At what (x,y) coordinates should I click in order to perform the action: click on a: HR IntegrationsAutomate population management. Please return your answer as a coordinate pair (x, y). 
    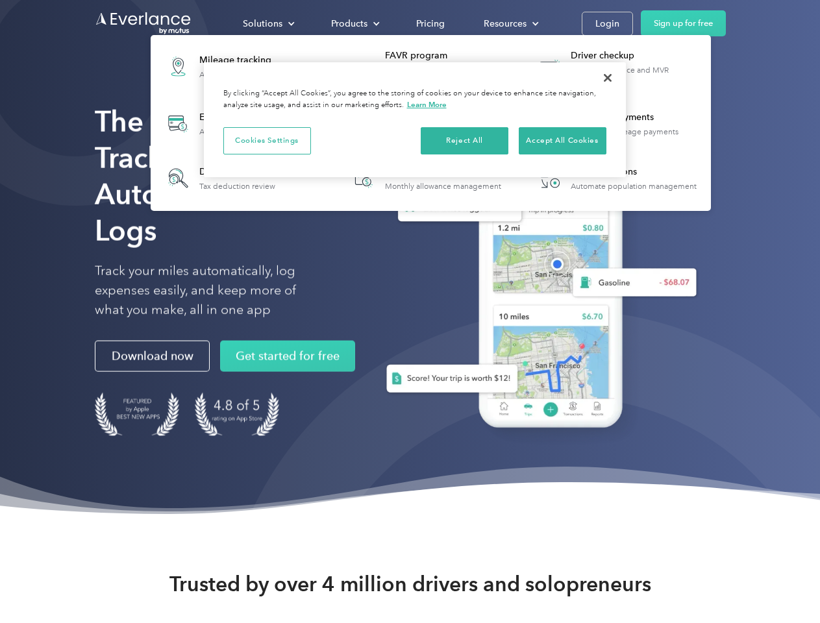
    Looking at the image, I should click on (616, 178).